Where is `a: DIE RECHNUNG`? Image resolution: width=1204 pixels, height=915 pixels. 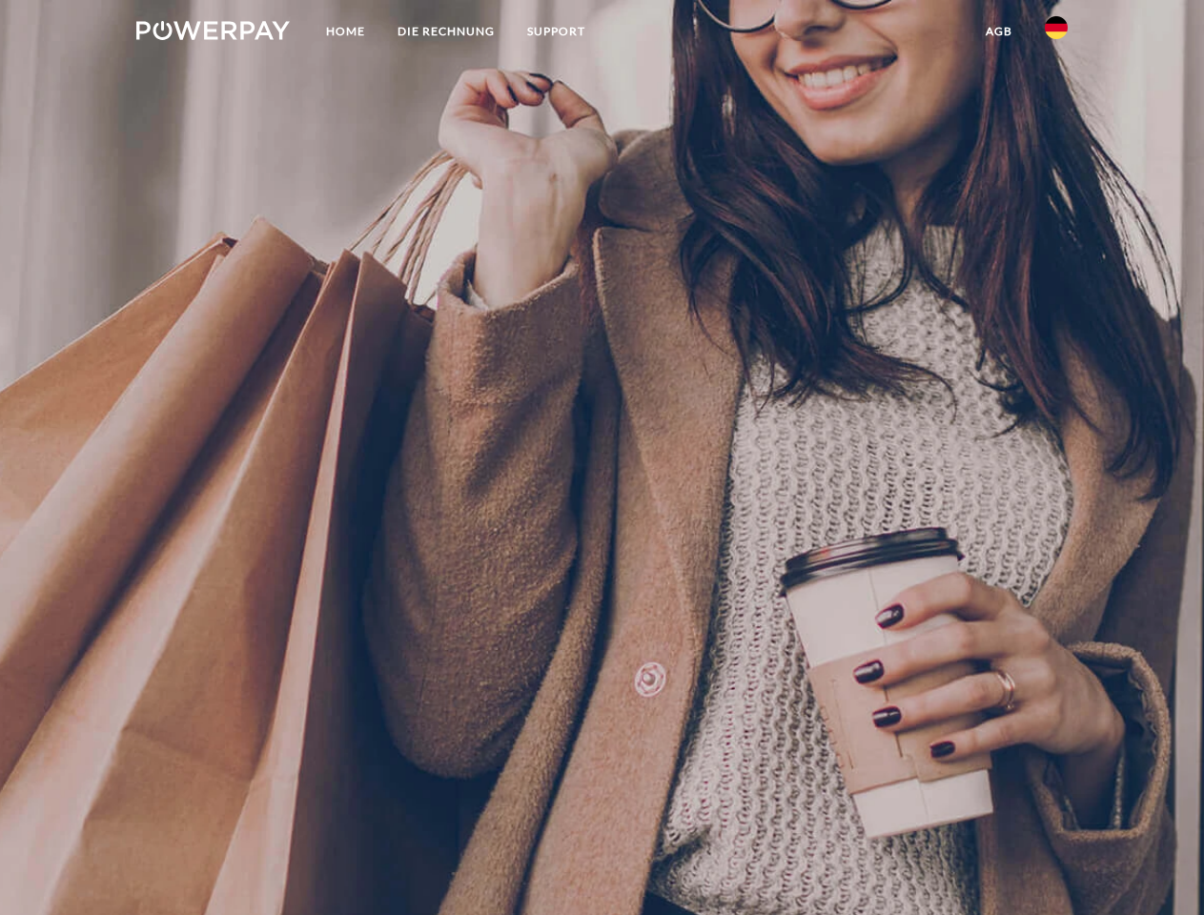 a: DIE RECHNUNG is located at coordinates (446, 31).